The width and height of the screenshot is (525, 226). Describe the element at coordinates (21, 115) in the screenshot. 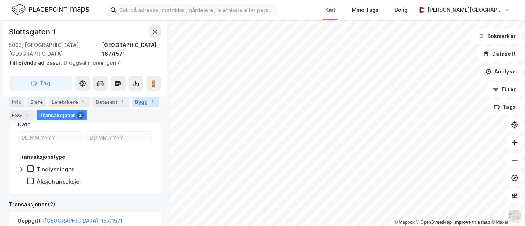

I see `div: ESG` at that location.